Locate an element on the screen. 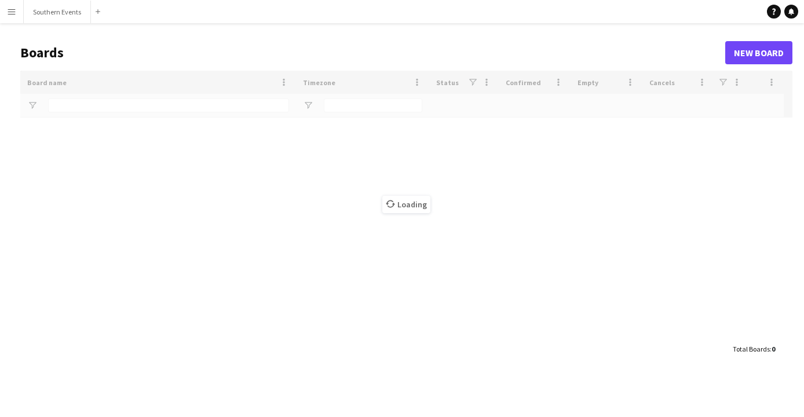 The width and height of the screenshot is (804, 417). a: New Board is located at coordinates (759, 53).